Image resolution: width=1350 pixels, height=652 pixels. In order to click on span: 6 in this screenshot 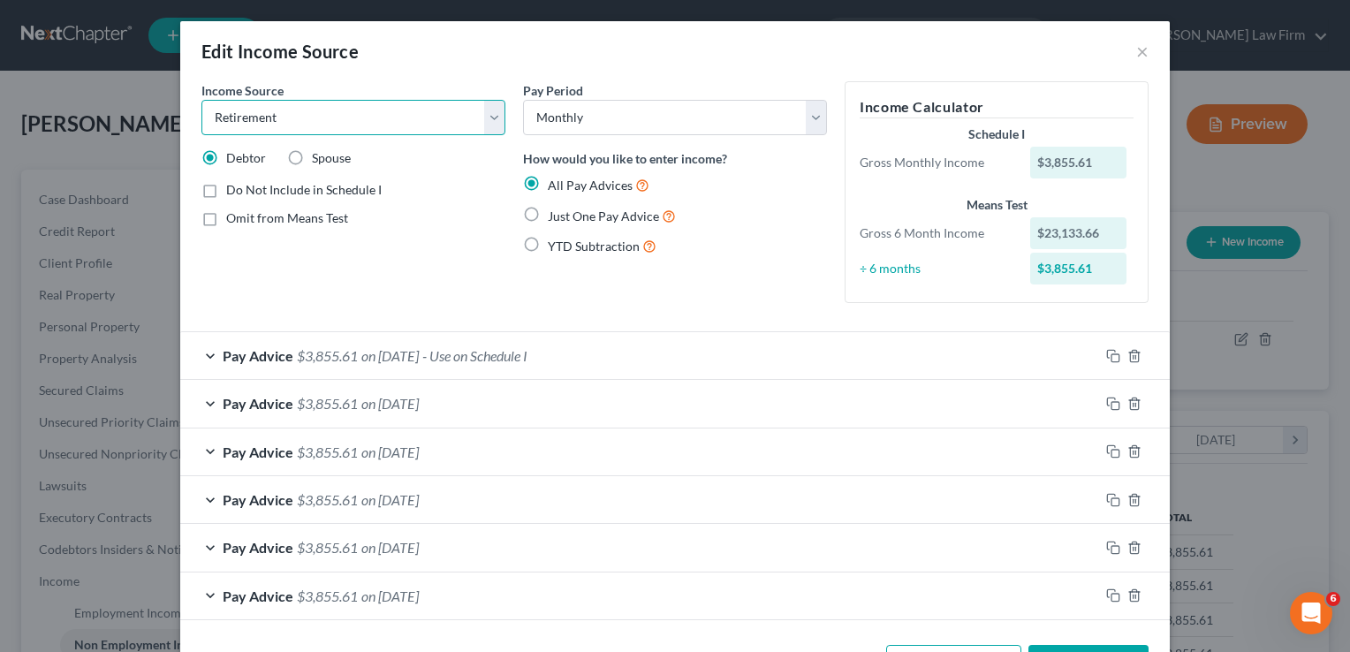, I will do `click(1333, 599)`.